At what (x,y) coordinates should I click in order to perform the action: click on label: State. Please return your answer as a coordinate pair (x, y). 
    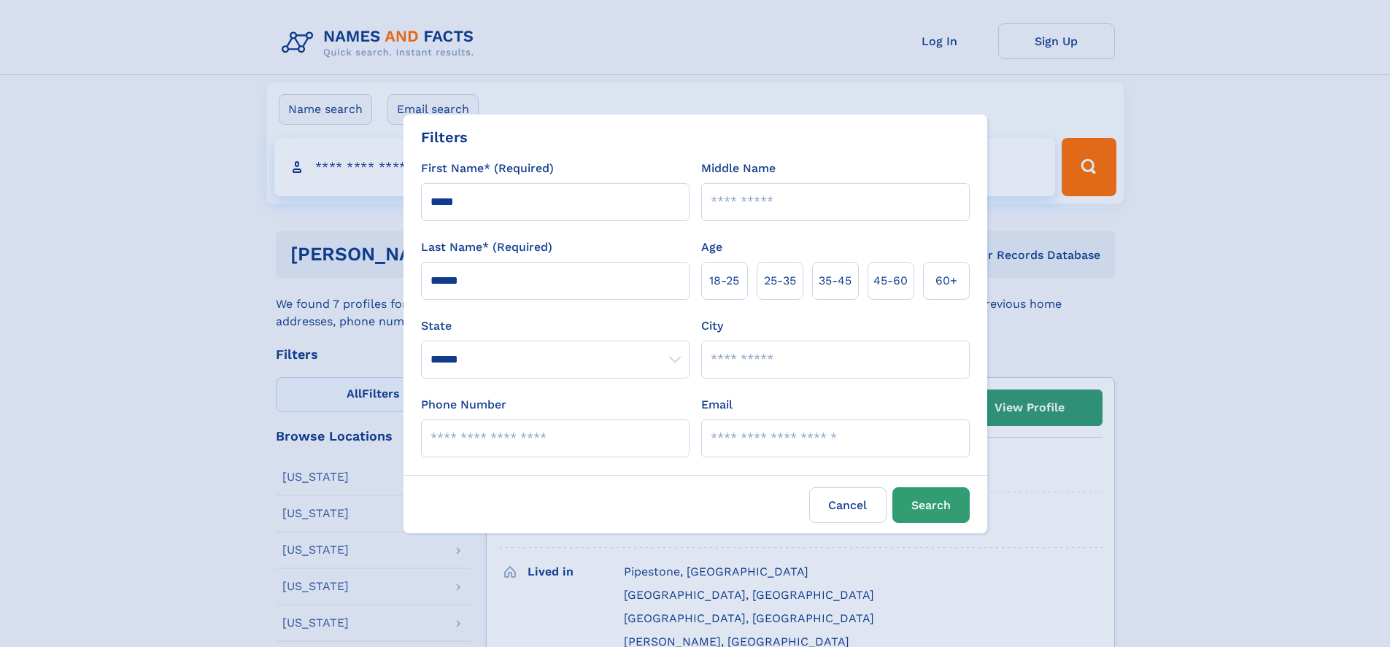
    Looking at the image, I should click on (555, 326).